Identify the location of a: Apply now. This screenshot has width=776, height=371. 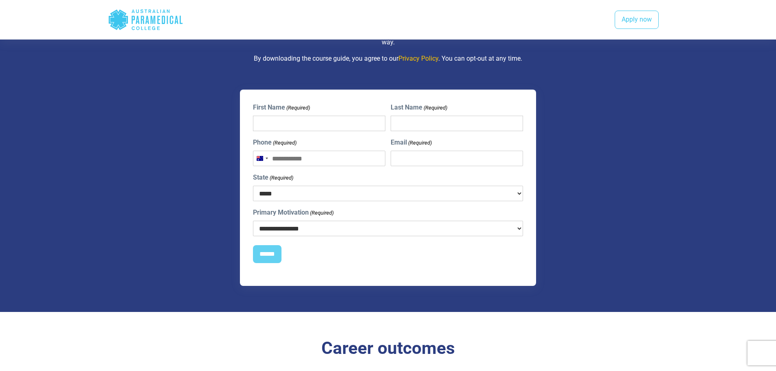
(637, 20).